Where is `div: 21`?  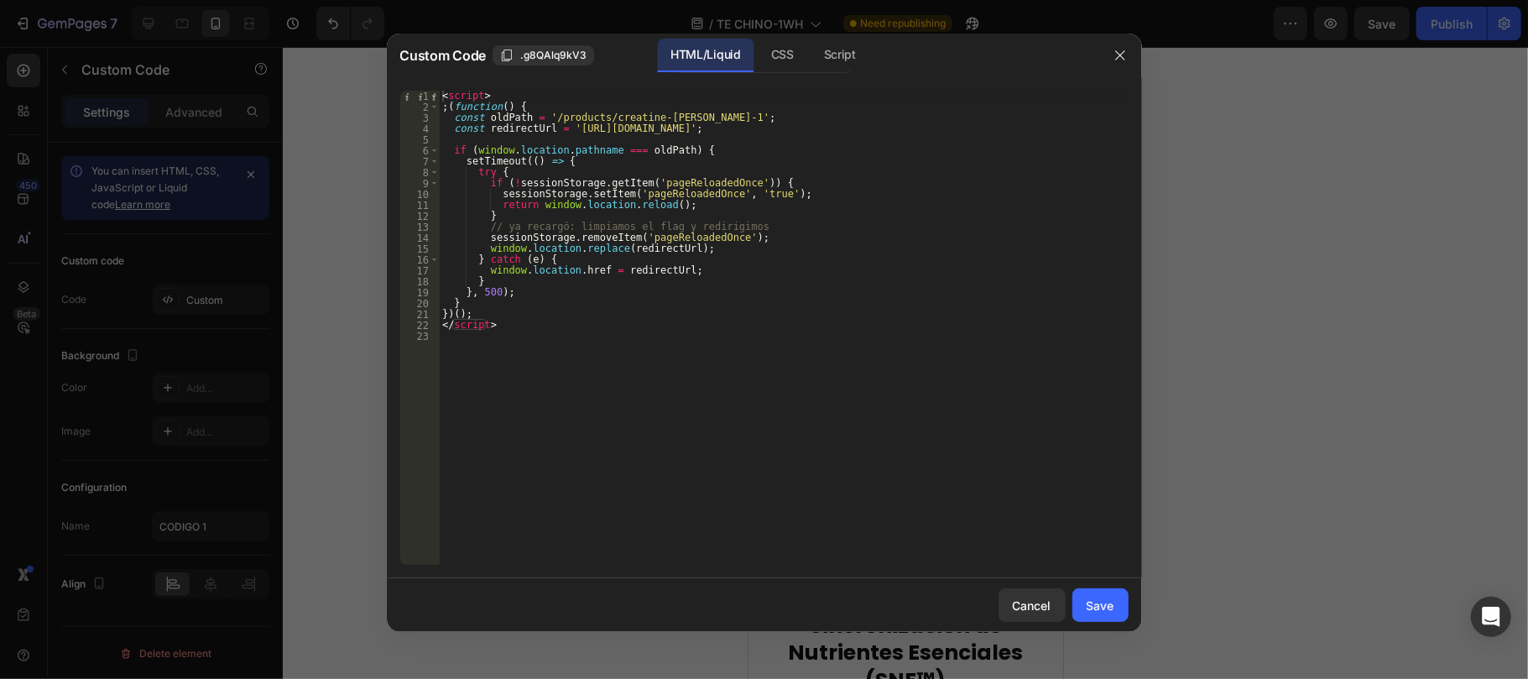
div: 21 is located at coordinates (420, 314).